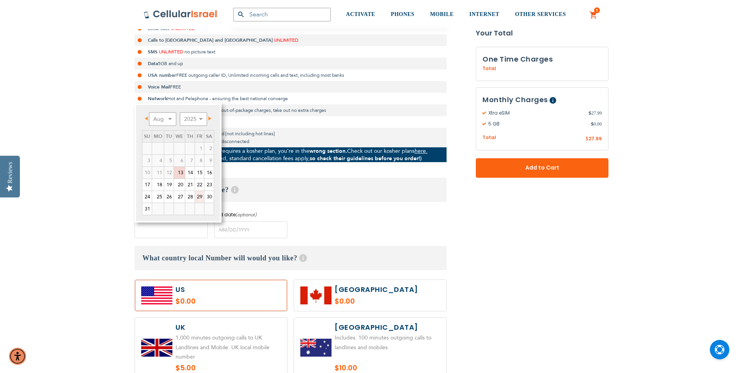 This screenshot has height=373, width=743. I want to click on span: PHONES, so click(402, 14).